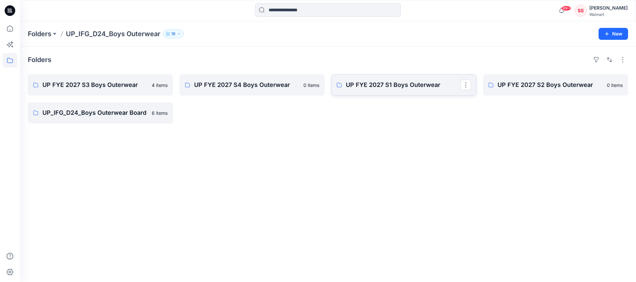 This screenshot has height=282, width=636. I want to click on button: New, so click(613, 34).